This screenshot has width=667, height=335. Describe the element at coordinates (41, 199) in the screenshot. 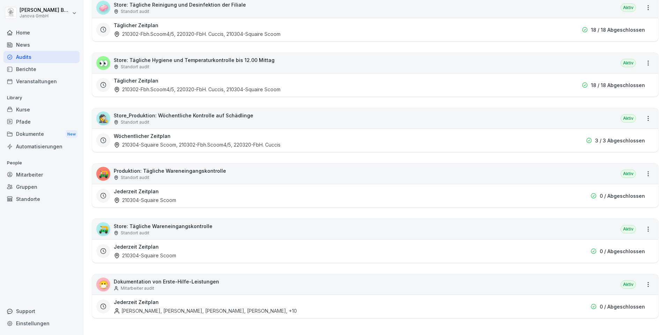

I see `a: Standorte` at that location.